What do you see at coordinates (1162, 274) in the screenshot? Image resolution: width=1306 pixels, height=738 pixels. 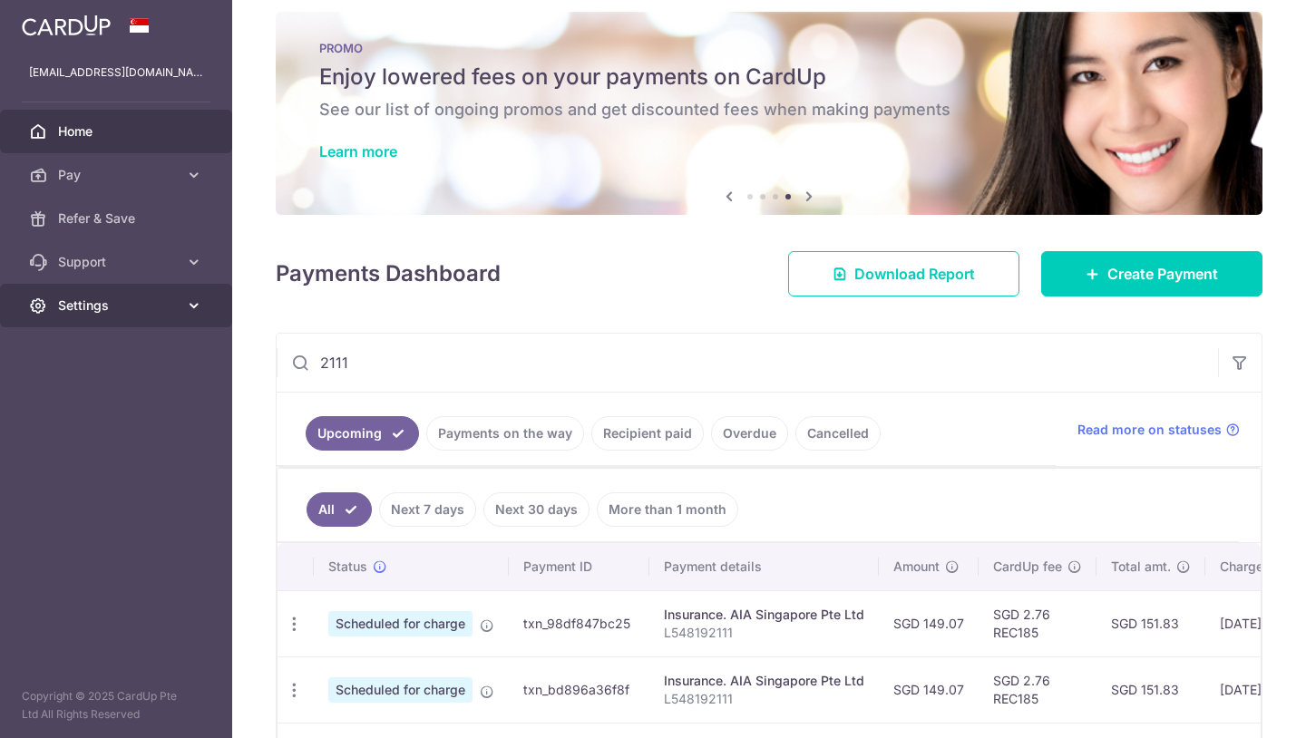 I see `span: Create Payment` at bounding box center [1162, 274].